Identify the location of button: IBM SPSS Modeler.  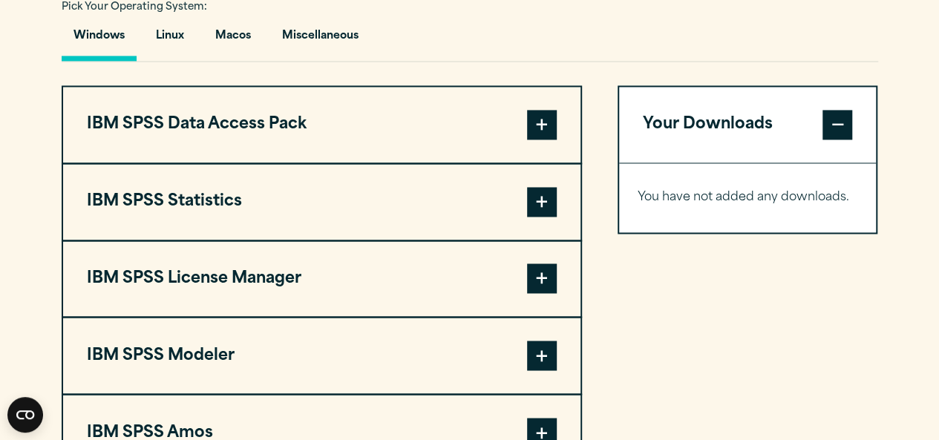
(321, 355).